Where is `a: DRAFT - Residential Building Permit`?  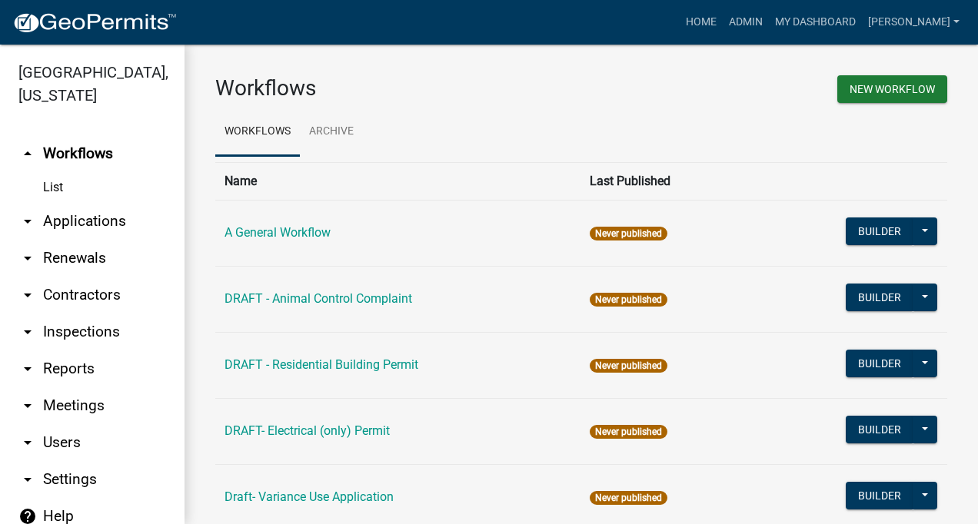 a: DRAFT - Residential Building Permit is located at coordinates (321, 365).